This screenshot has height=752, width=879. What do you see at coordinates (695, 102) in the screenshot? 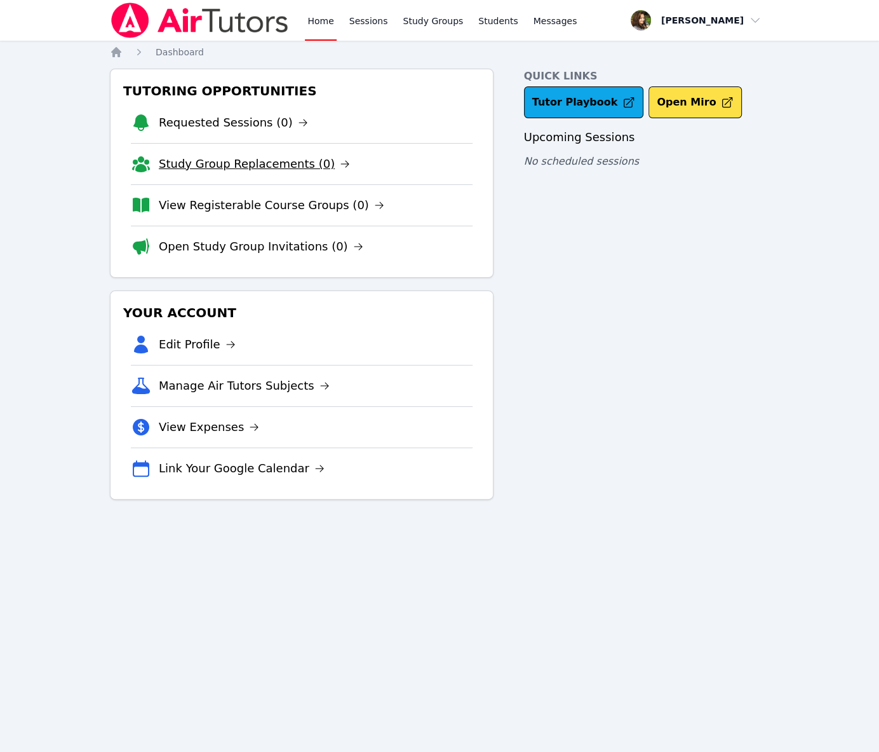
I see `button: Open Miro` at bounding box center [695, 102].